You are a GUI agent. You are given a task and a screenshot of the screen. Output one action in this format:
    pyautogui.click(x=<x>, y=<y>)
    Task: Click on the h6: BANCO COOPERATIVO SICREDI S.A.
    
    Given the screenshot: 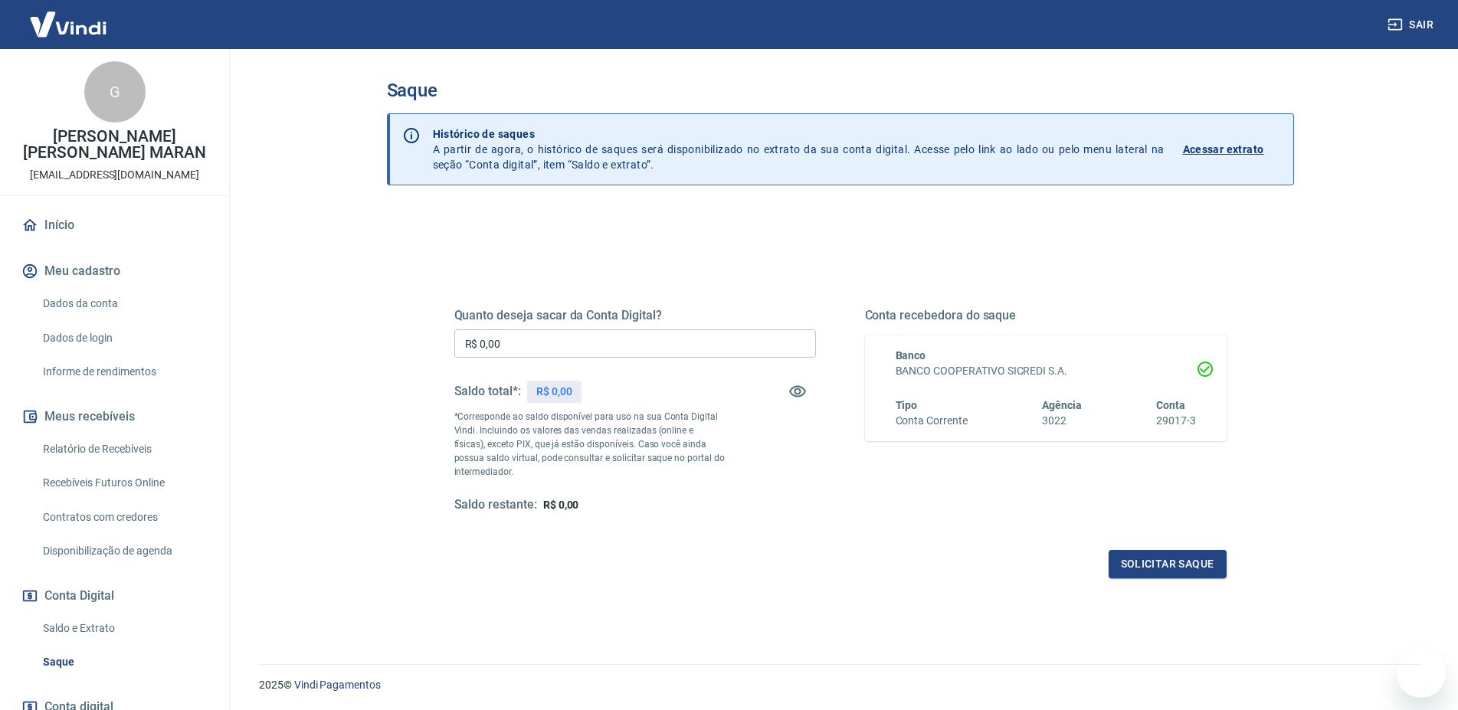 What is the action you would take?
    pyautogui.click(x=1045, y=371)
    